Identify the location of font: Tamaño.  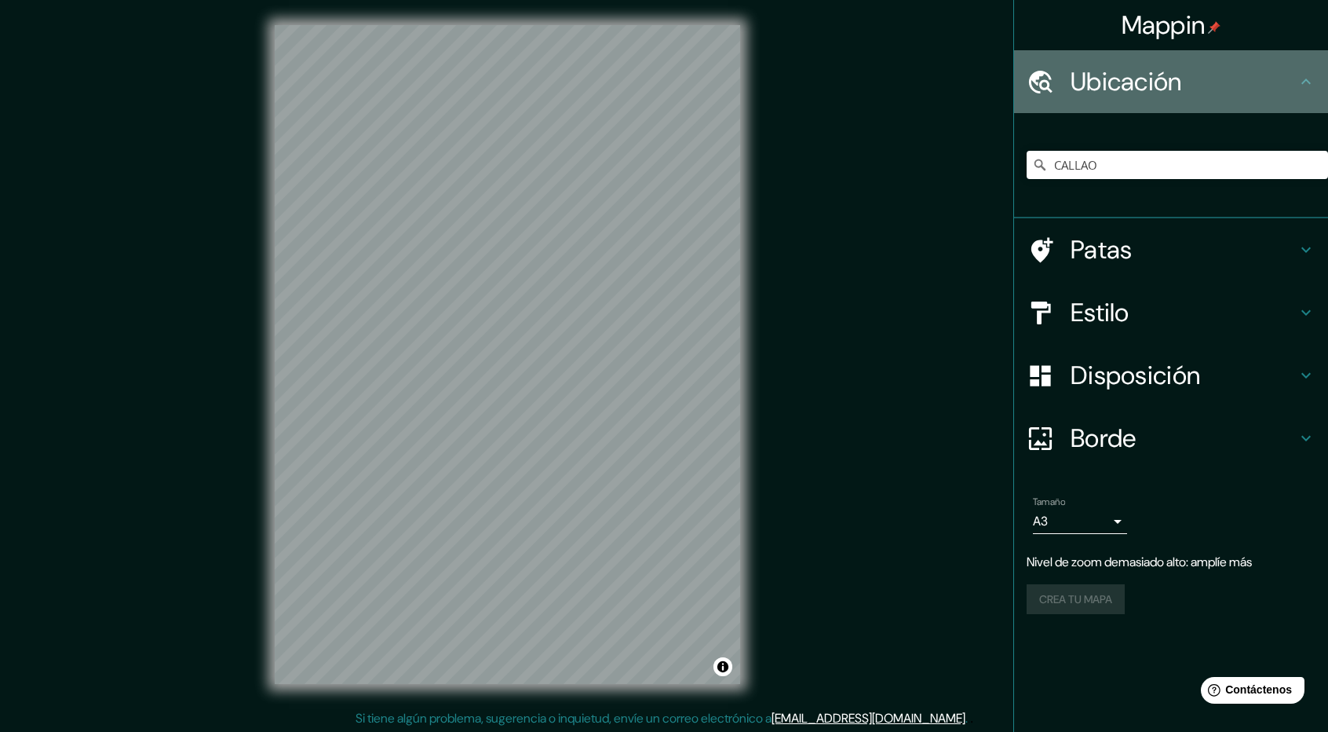
(1049, 502).